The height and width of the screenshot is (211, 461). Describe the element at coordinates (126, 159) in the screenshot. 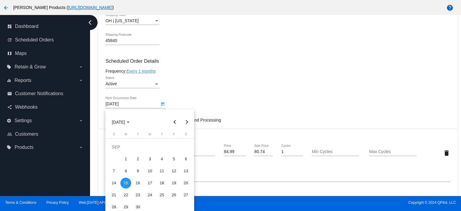

I see `td: September 1, 2025` at that location.